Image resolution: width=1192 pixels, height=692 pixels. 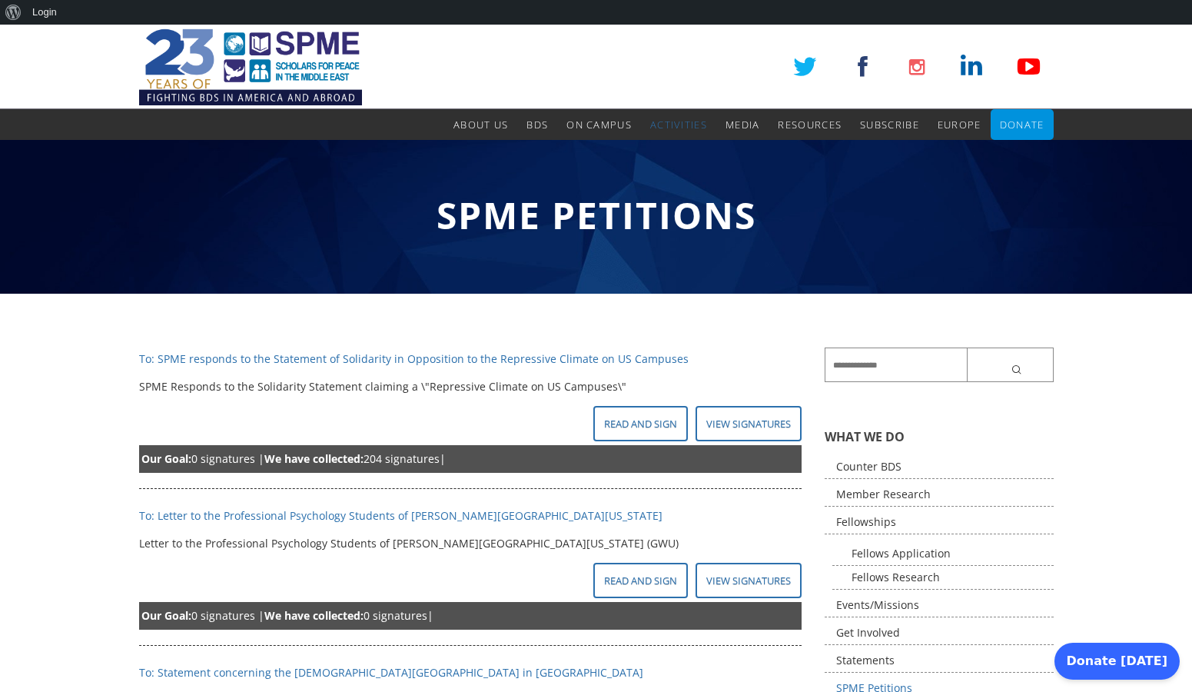 What do you see at coordinates (413, 358) in the screenshot?
I see `a: To: SPME responds to the Statement of Solidarity in Opposition to the Repressive Climate on US Ca...` at bounding box center [413, 358].